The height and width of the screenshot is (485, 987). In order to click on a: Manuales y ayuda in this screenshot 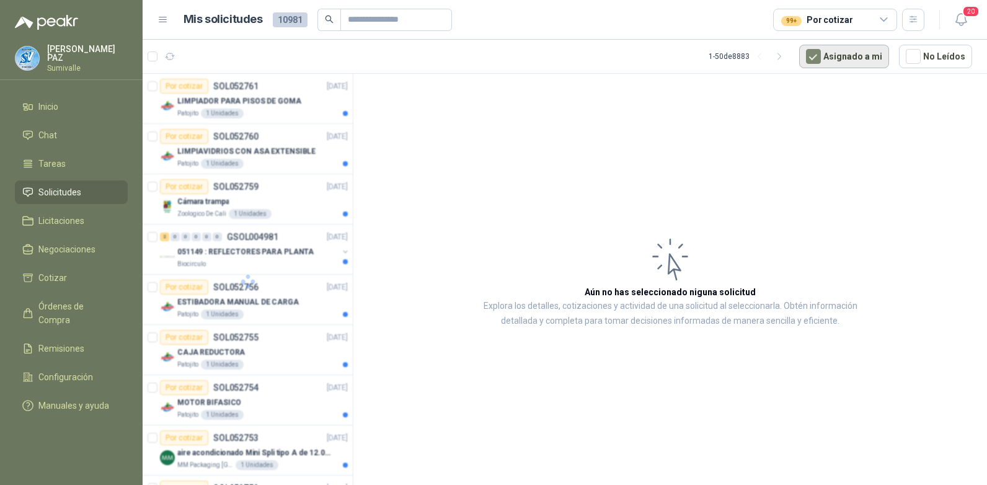, I will do `click(71, 406)`.